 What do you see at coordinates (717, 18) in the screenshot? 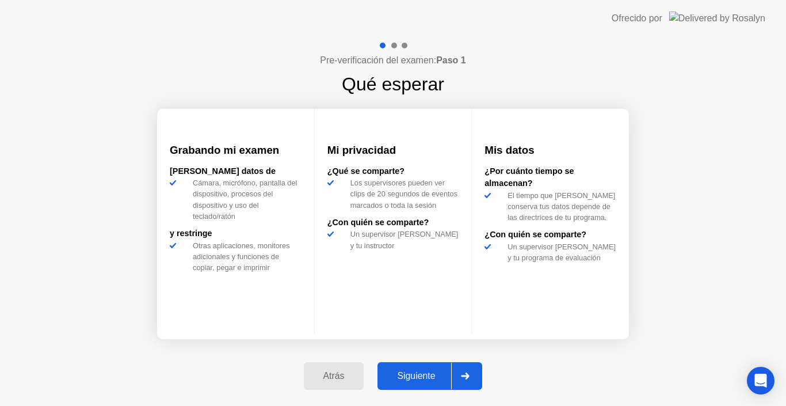
I see `img: Delivered by Rosalyn` at bounding box center [717, 18].